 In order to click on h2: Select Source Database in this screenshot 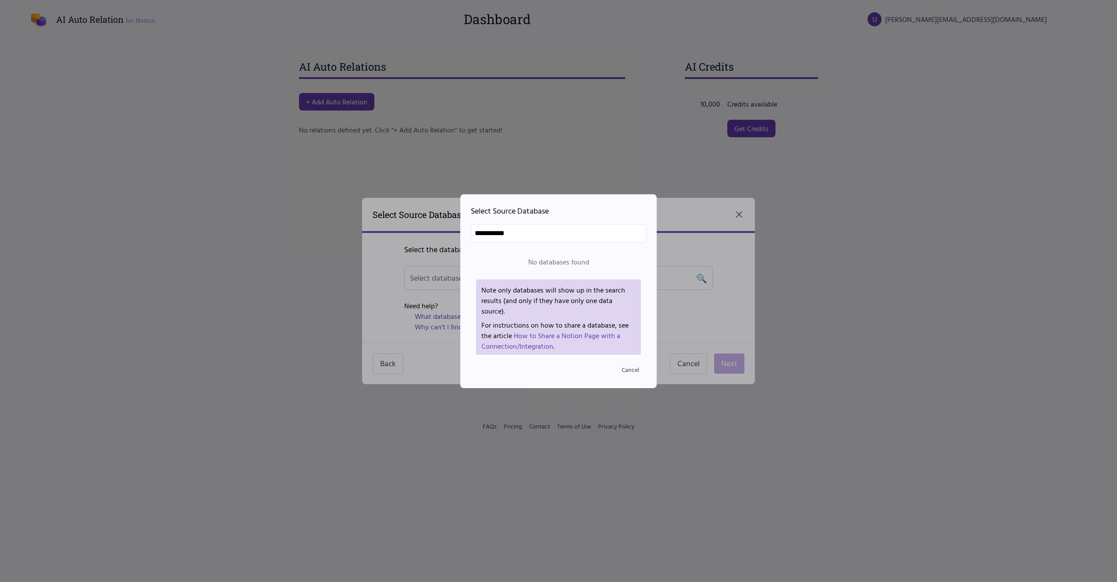, I will do `click(559, 211)`.